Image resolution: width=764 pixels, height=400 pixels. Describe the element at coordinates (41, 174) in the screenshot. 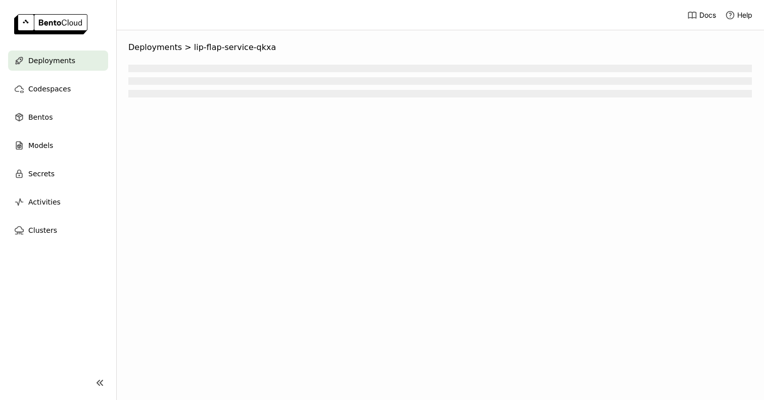

I see `span: Secrets` at that location.